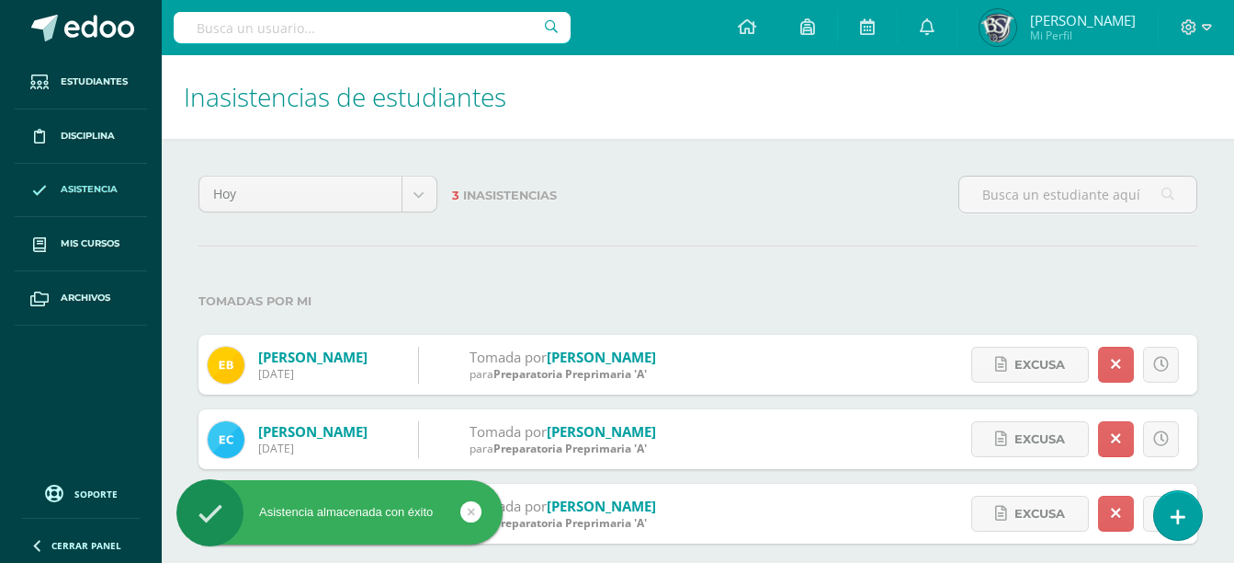 Image resolution: width=1234 pixels, height=563 pixels. Describe the element at coordinates (698, 301) in the screenshot. I see `label: Tomadas por mi` at that location.